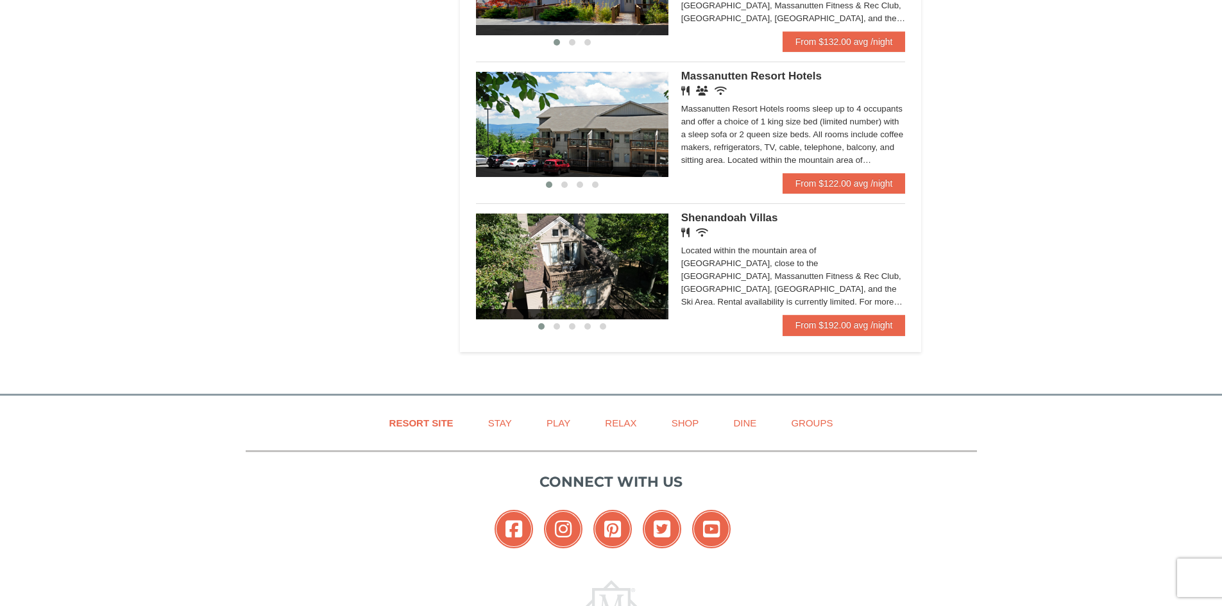  I want to click on i: Banquet Facilities, so click(702, 90).